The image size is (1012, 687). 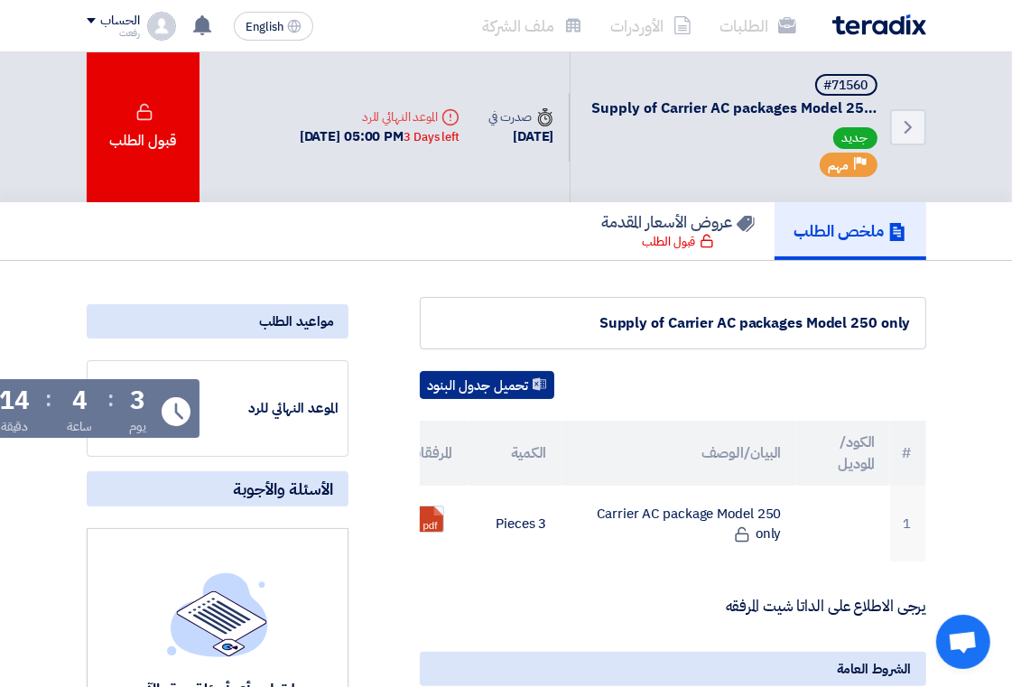 I want to click on span: الشروط العامة, so click(x=874, y=669).